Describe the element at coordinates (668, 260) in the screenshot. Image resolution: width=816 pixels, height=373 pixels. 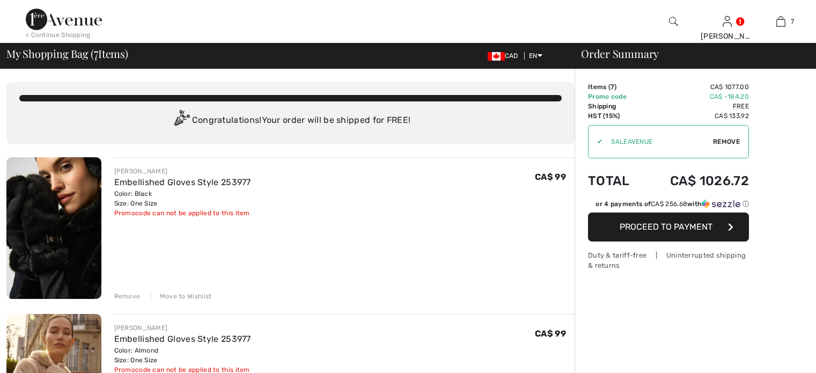
I see `div: Duty & tariff-free | Uninterrupted shipping & returns` at that location.